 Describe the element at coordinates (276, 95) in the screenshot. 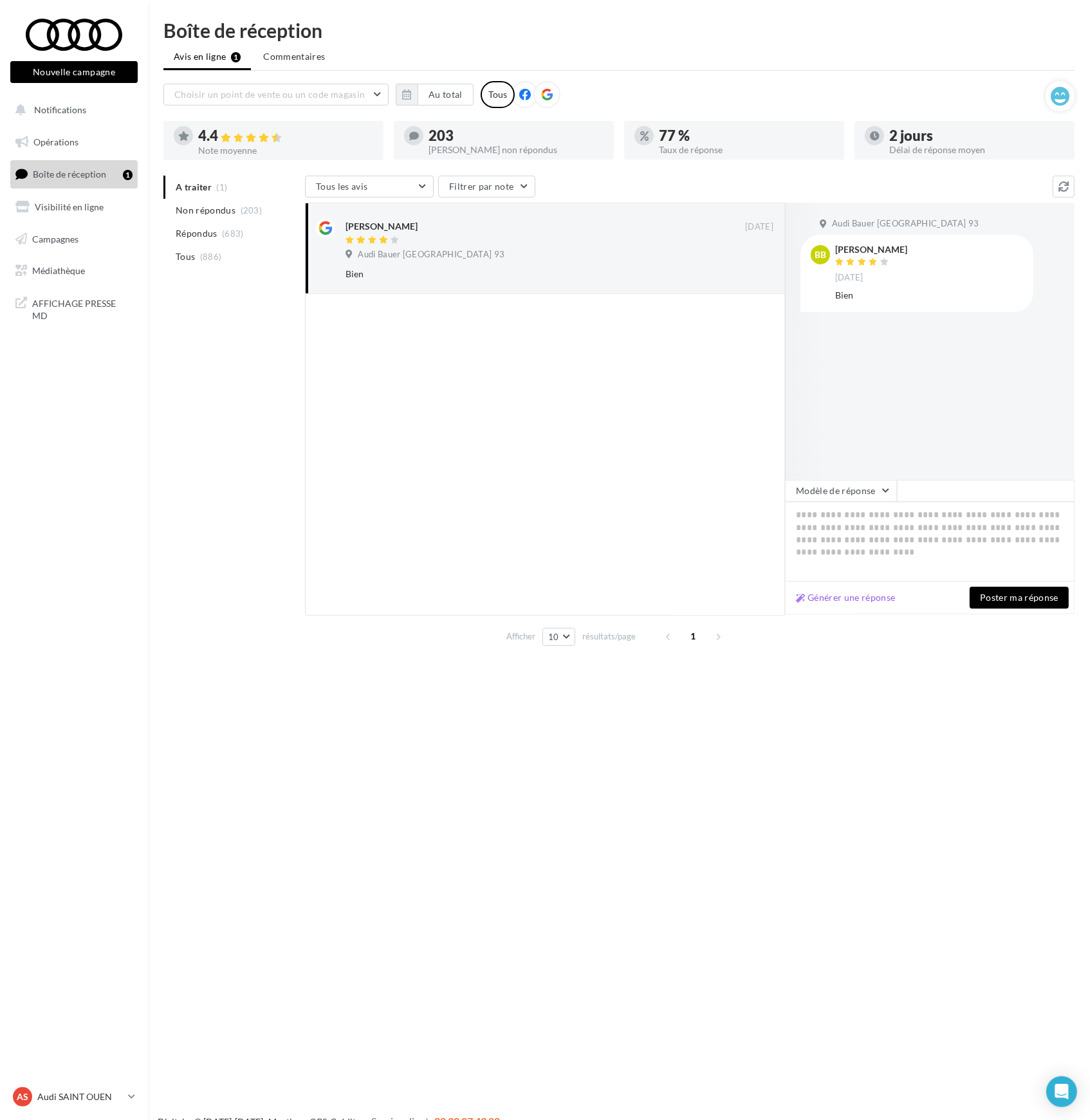

I see `button: Choisir un point de vente ou un code magasin` at that location.